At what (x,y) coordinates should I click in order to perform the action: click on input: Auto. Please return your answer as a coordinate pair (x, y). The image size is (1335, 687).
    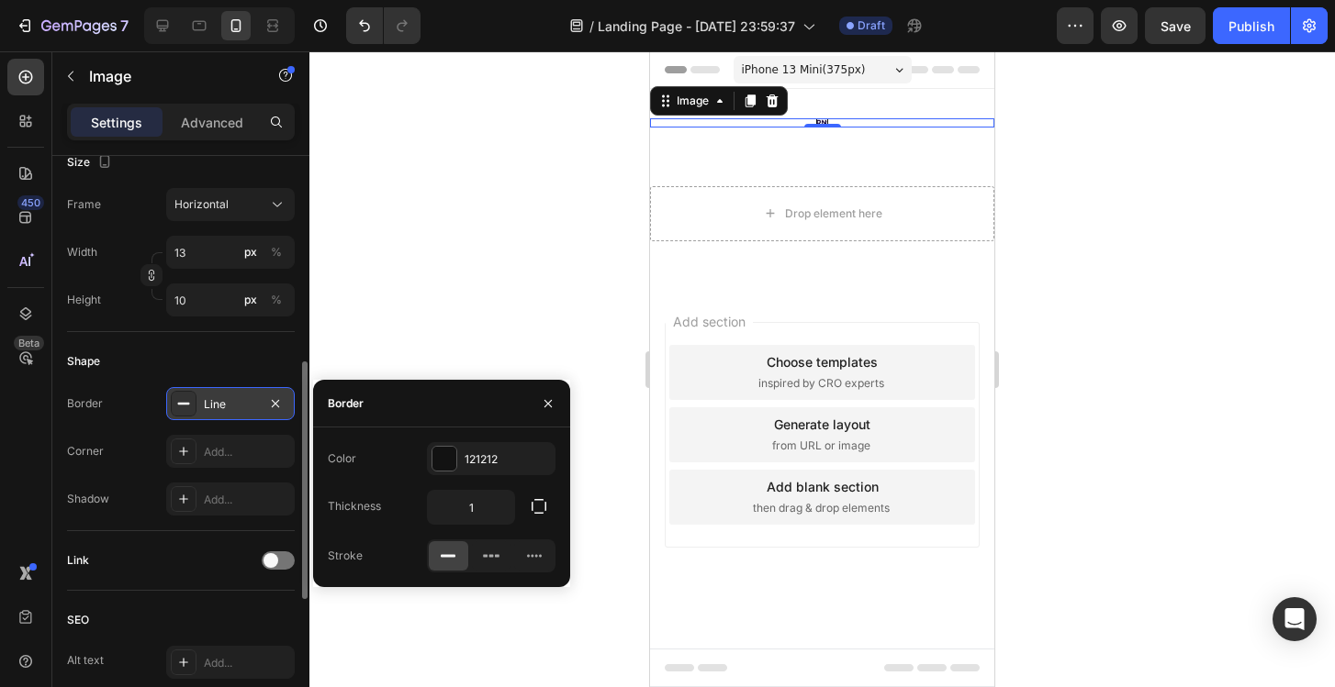
    Looking at the image, I should click on (471, 508).